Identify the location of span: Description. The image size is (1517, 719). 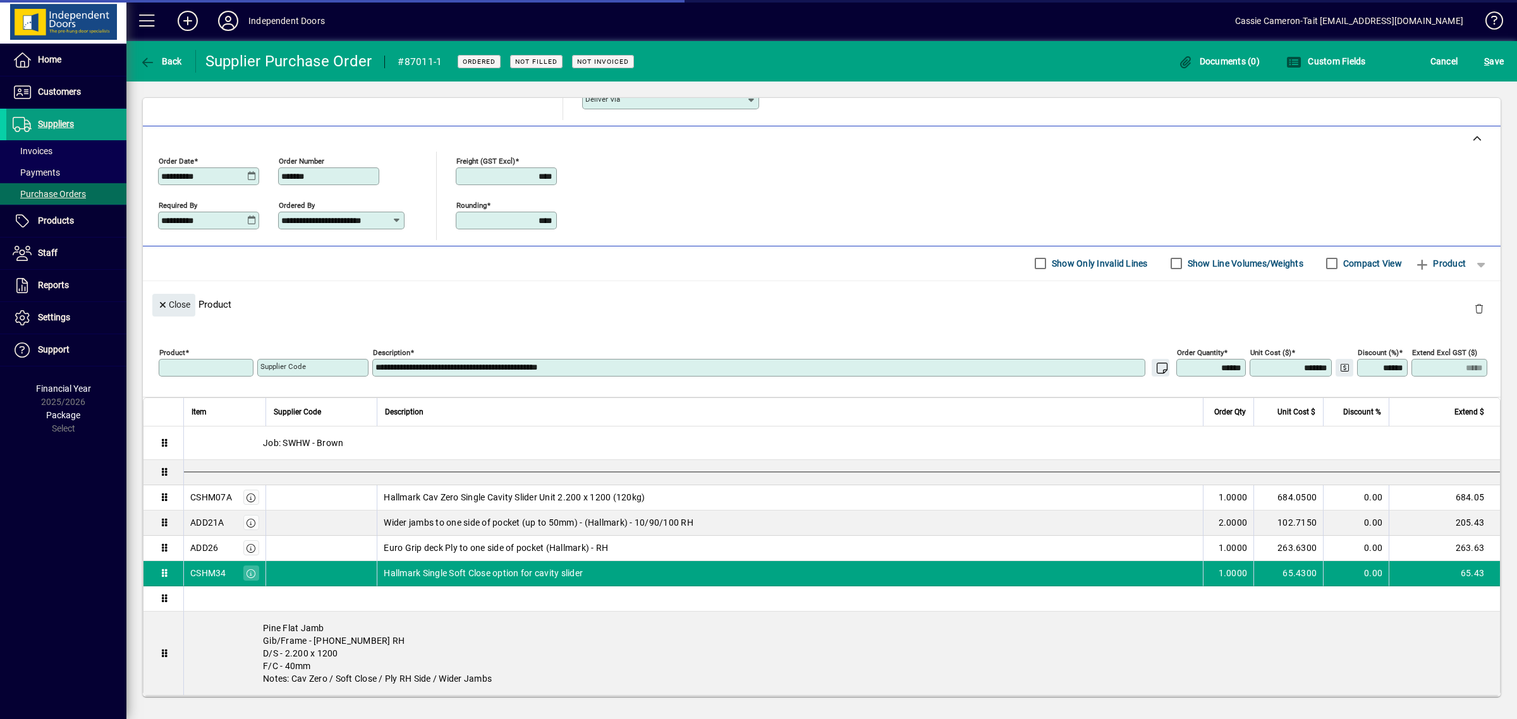
(404, 412).